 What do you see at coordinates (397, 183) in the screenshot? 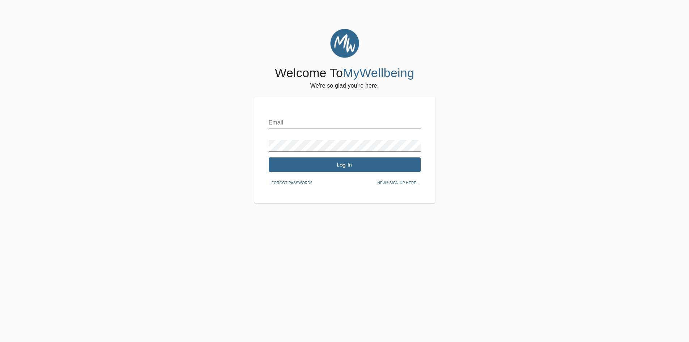
I see `span: New? Sign up here.` at bounding box center [397, 183].